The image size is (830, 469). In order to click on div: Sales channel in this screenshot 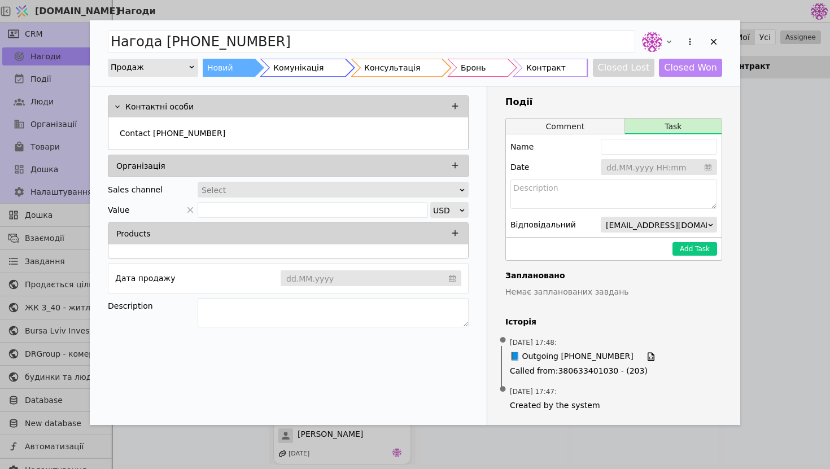, I will do `click(135, 190)`.